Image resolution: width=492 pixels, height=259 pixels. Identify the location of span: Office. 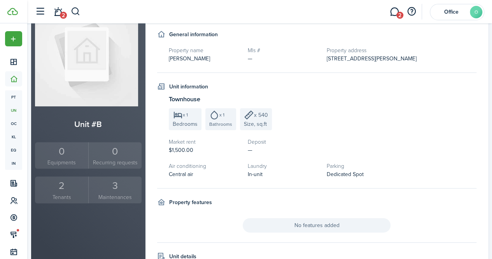
(451, 12).